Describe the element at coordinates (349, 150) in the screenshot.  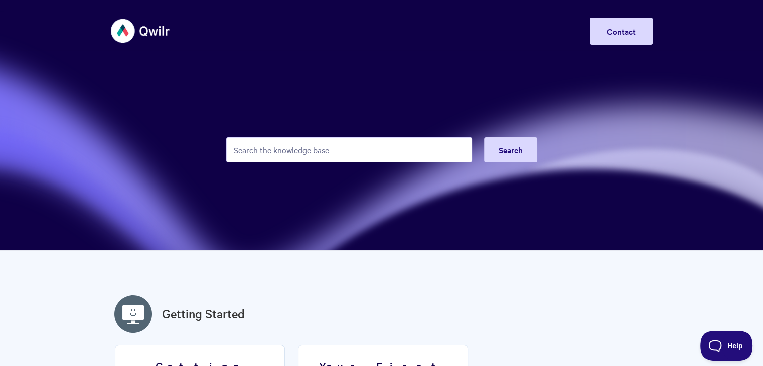
I see `input: Search the knowledge base` at that location.